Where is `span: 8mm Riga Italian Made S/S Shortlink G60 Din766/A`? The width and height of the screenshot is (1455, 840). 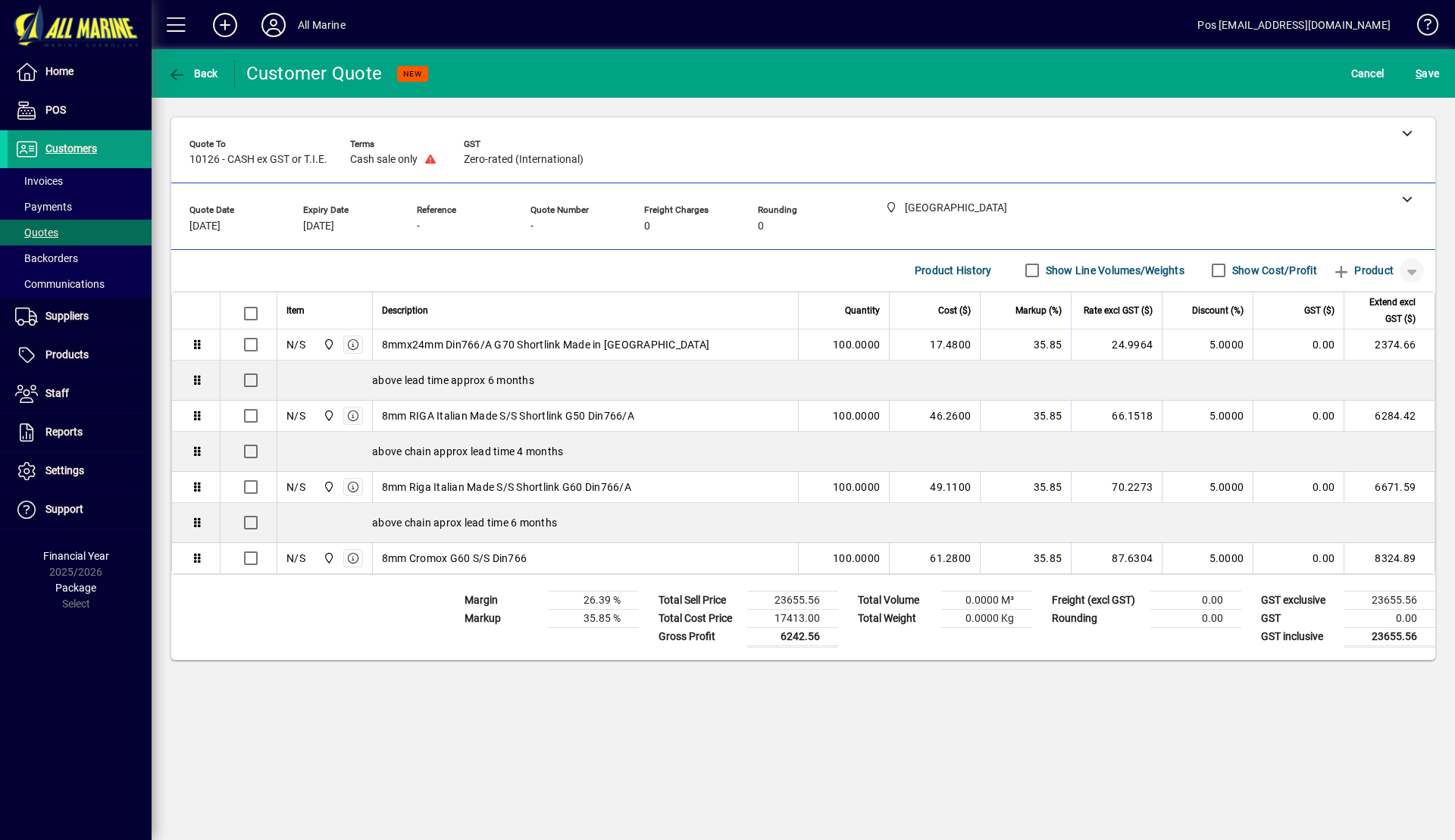
span: 8mm Riga Italian Made S/S Shortlink G60 Din766/A is located at coordinates (506, 487).